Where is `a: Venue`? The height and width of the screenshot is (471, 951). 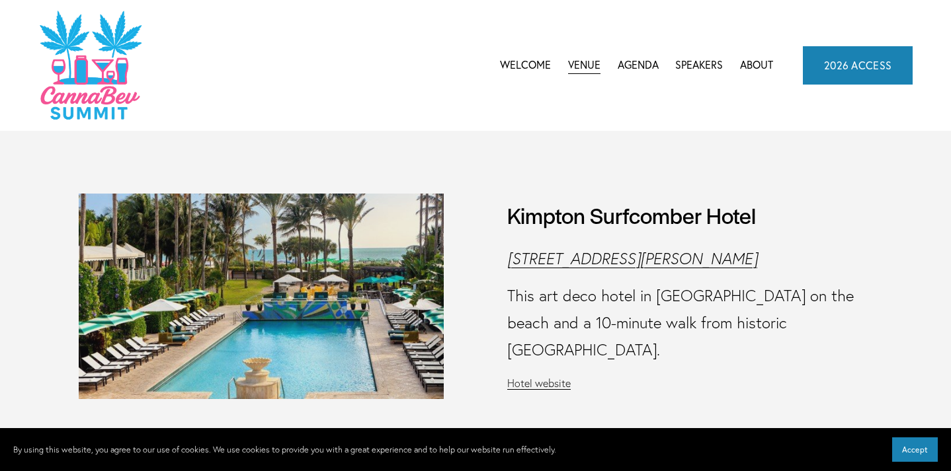 a: Venue is located at coordinates (584, 65).